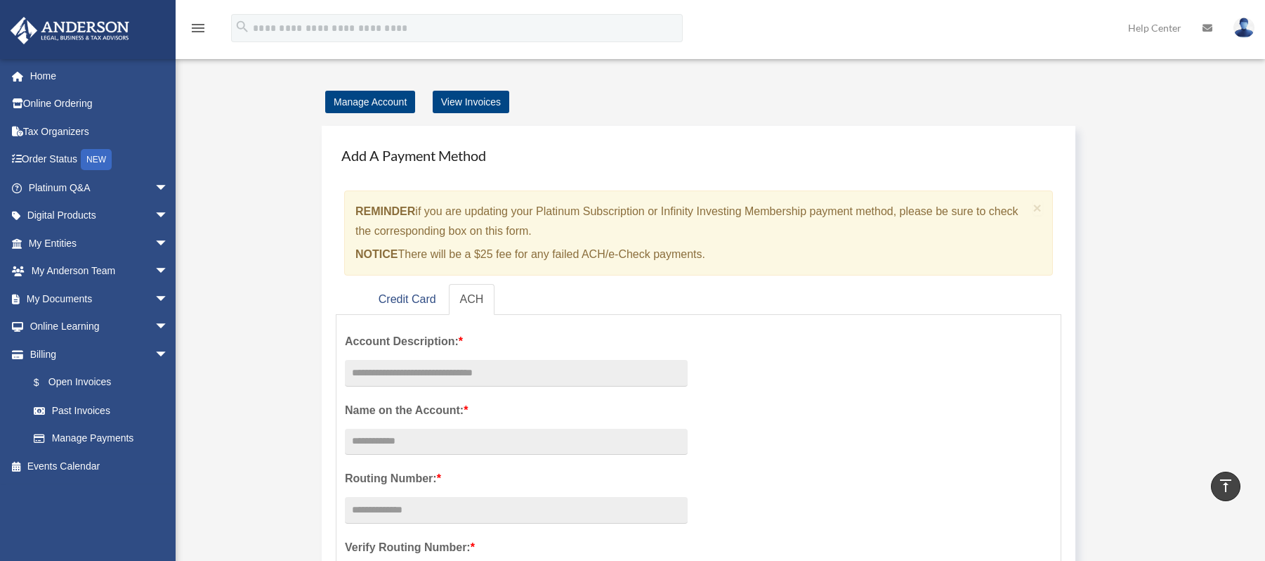 Image resolution: width=1265 pixels, height=561 pixels. Describe the element at coordinates (100, 354) in the screenshot. I see `a: Billingarrow_drop_down` at that location.